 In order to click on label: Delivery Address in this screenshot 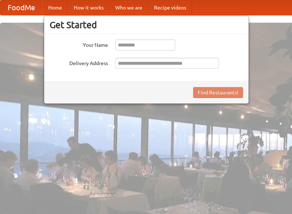, I will do `click(79, 62)`.